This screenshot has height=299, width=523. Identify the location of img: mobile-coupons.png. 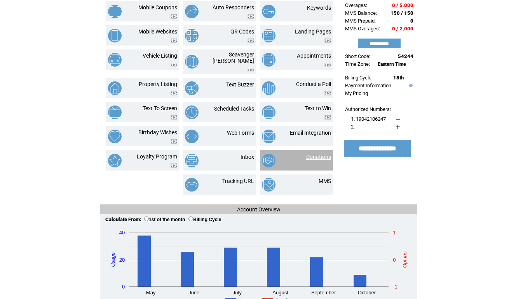
(115, 11).